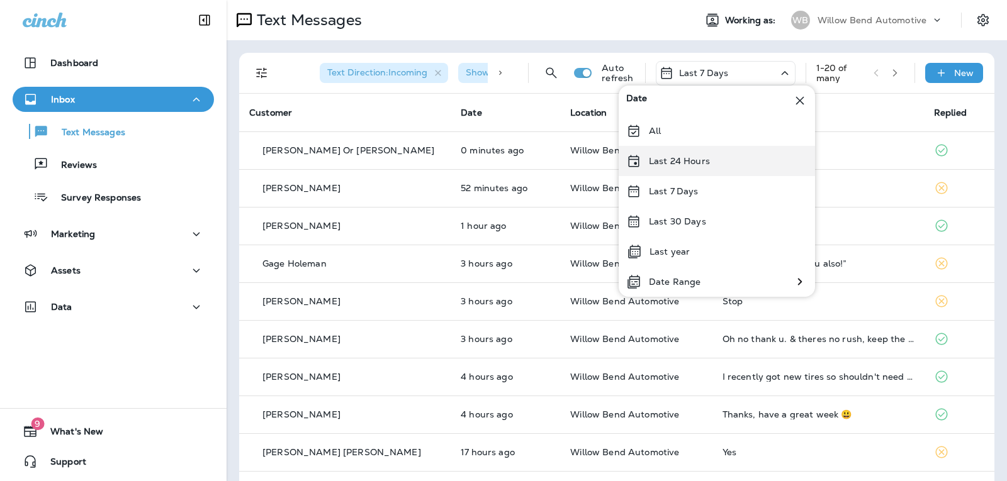  What do you see at coordinates (262, 73) in the screenshot?
I see `button: Filters` at bounding box center [262, 73].